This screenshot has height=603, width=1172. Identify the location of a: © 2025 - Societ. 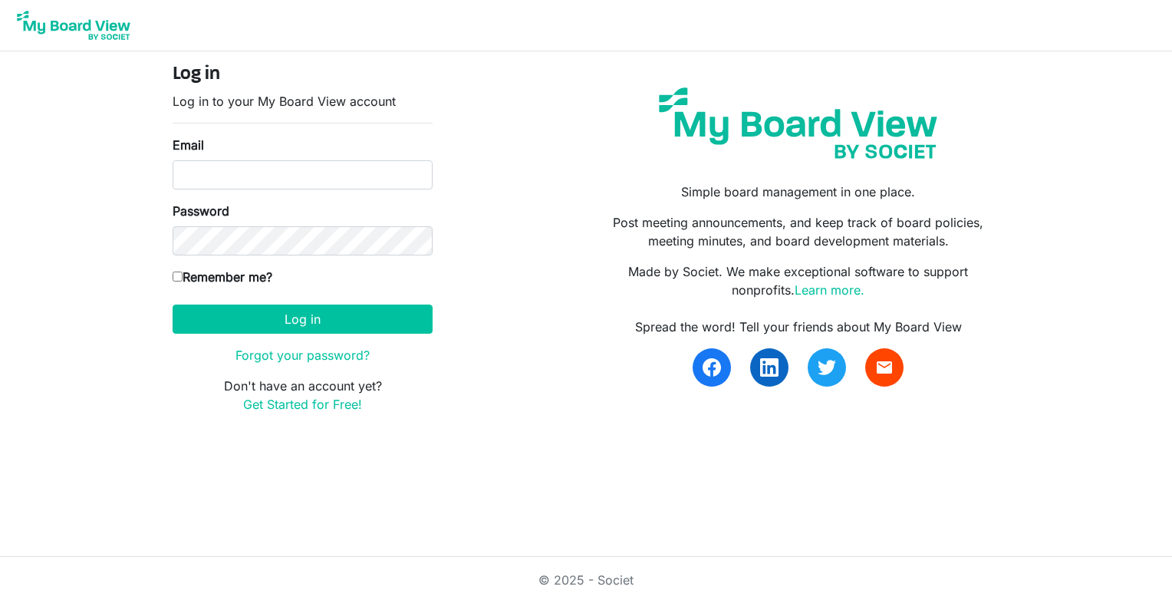
(586, 580).